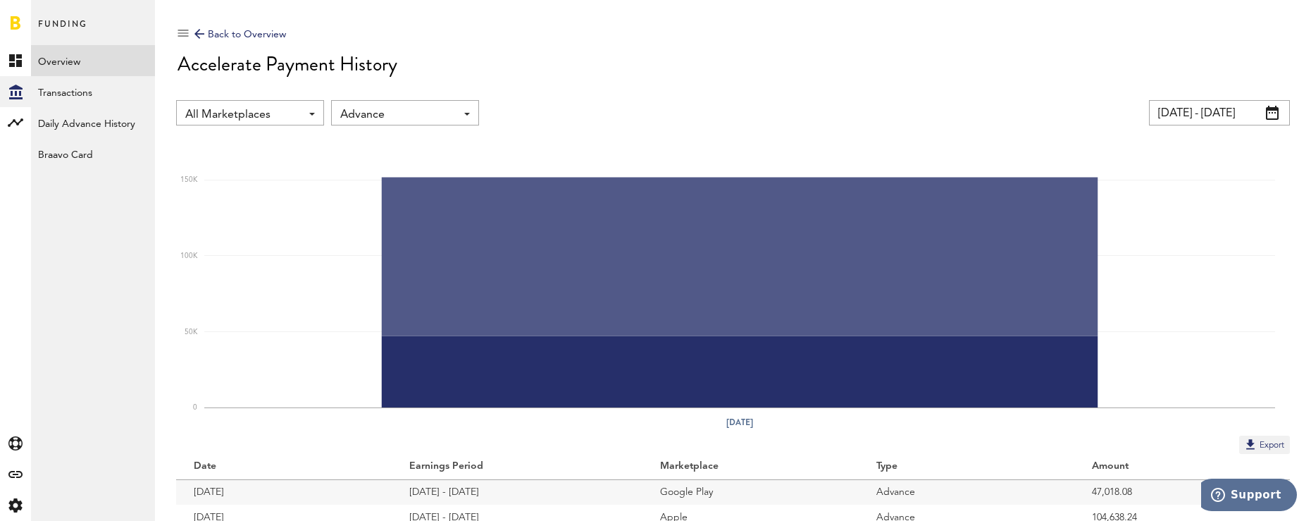  Describe the element at coordinates (1182, 492) in the screenshot. I see `td: 47,018.08` at that location.